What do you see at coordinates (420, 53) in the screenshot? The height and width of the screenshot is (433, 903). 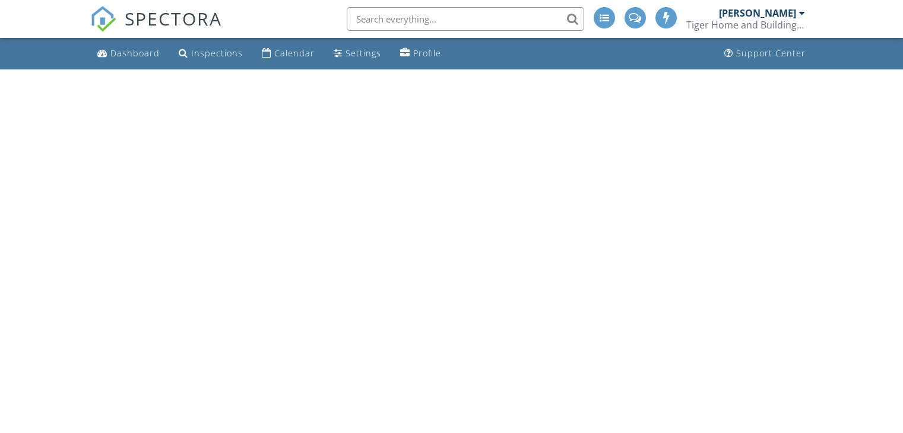 I see `a: Profile` at bounding box center [420, 53].